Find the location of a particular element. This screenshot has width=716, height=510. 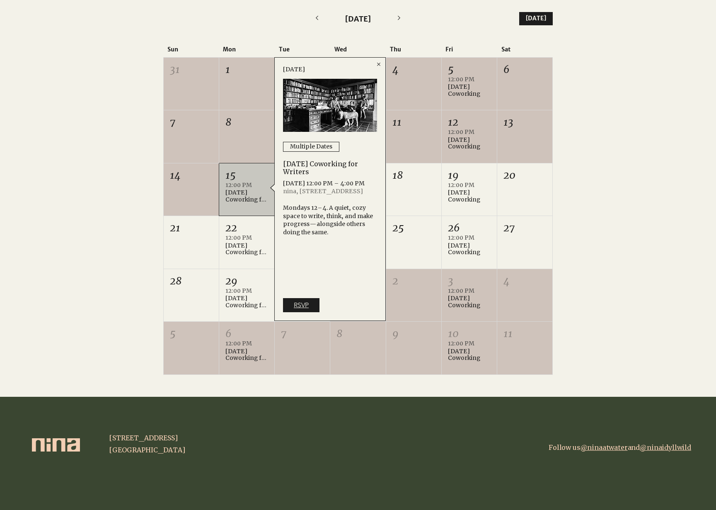

div: 8 is located at coordinates (358, 334).